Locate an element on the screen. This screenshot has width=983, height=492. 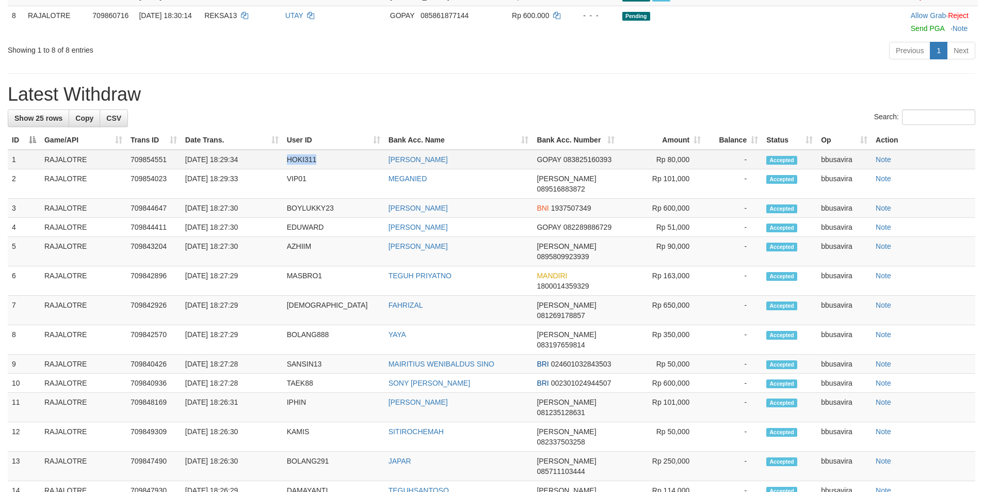
td: 9 is located at coordinates (24, 364).